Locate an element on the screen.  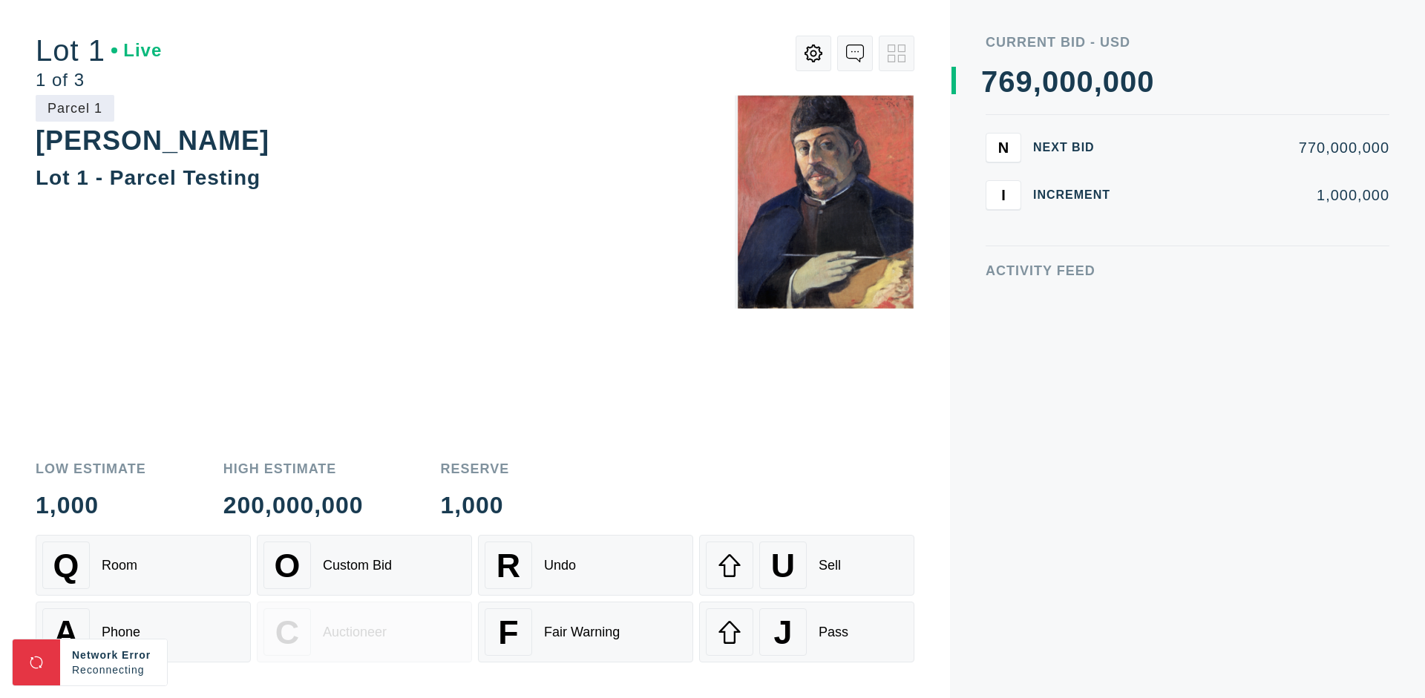
div: Current Bid - USD is located at coordinates (1188, 42).